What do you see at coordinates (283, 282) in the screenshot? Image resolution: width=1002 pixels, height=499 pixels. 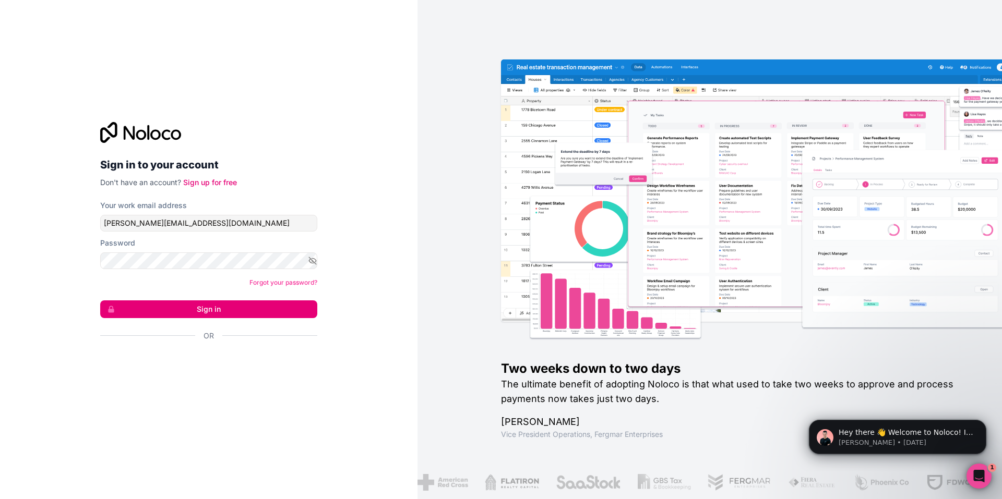 I see `a: Forgot your password?` at bounding box center [283, 282].